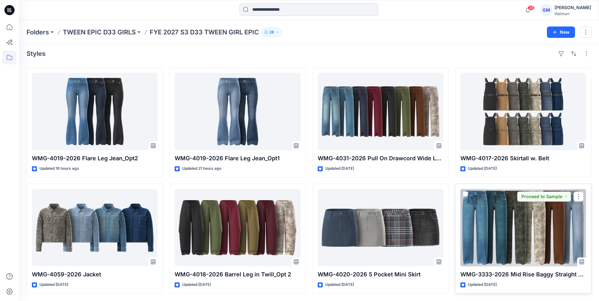 The height and width of the screenshot is (301, 599). Describe the element at coordinates (237, 228) in the screenshot. I see `a: WMG-4018-2026 Barrel Leg in Twill_Opt 2` at that location.